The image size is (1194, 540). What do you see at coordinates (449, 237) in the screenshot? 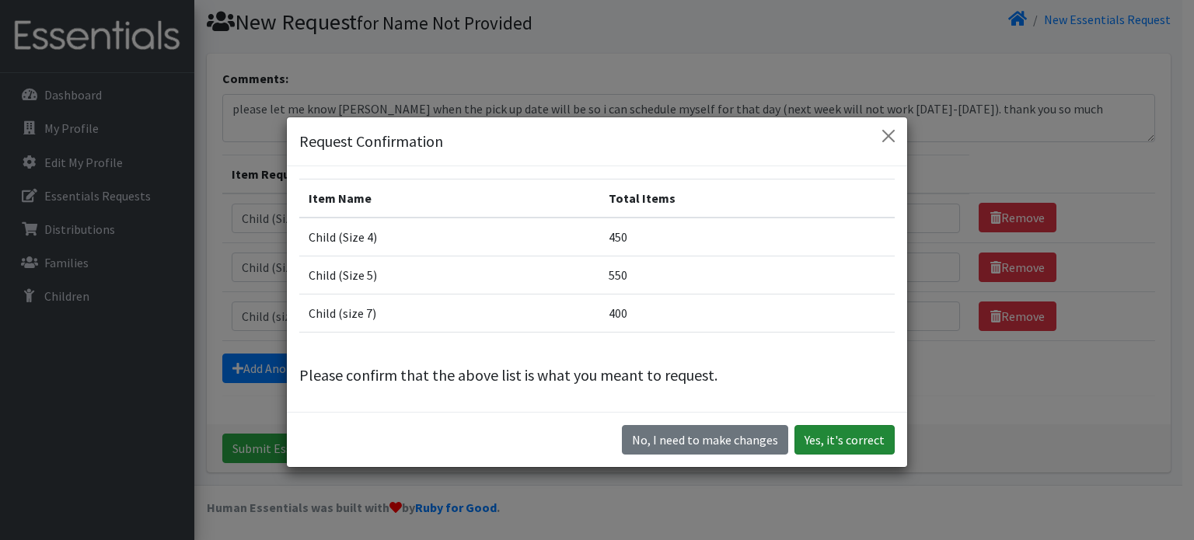
I see `td: Child (Size 4)` at bounding box center [449, 237].